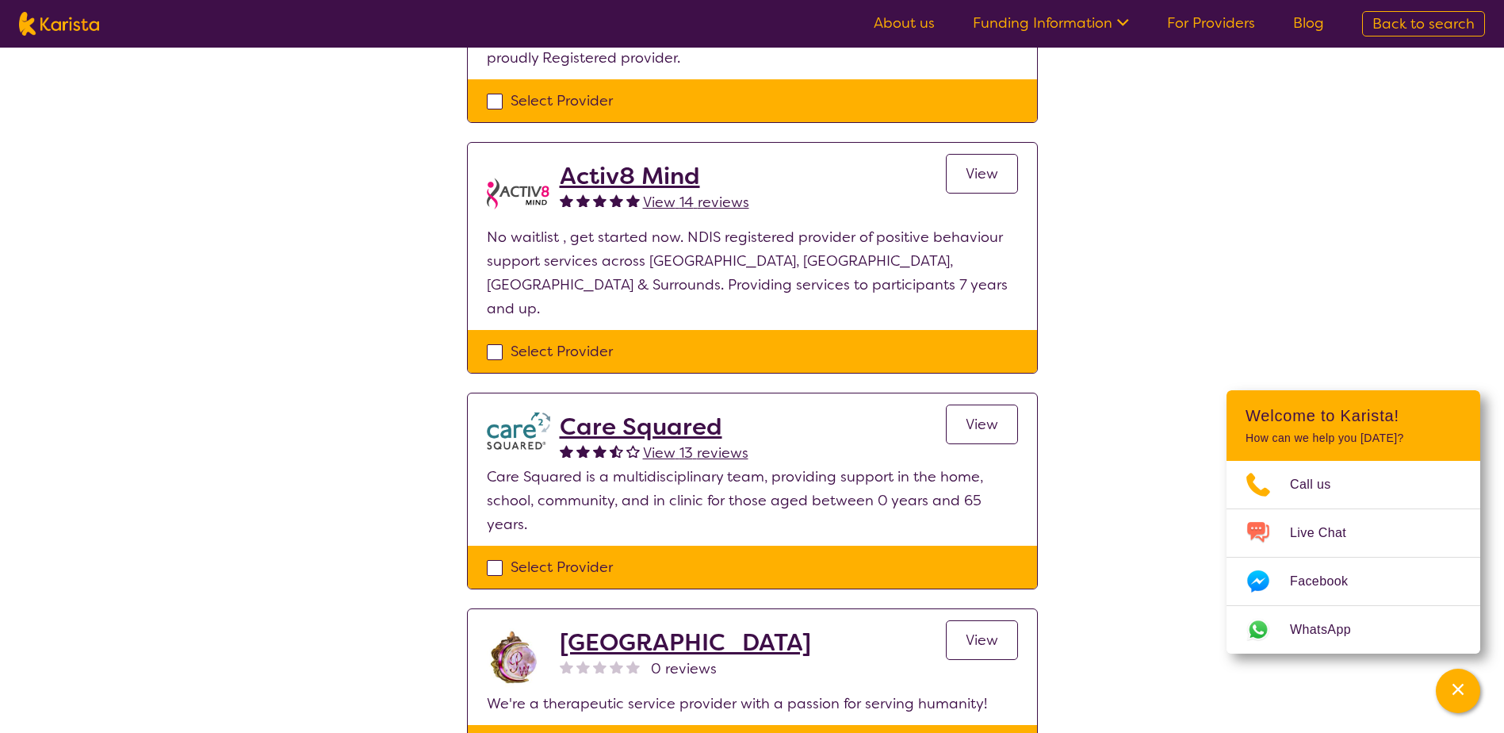 This screenshot has width=1504, height=733. Describe the element at coordinates (1458, 690) in the screenshot. I see `button: Channel Menu` at that location.